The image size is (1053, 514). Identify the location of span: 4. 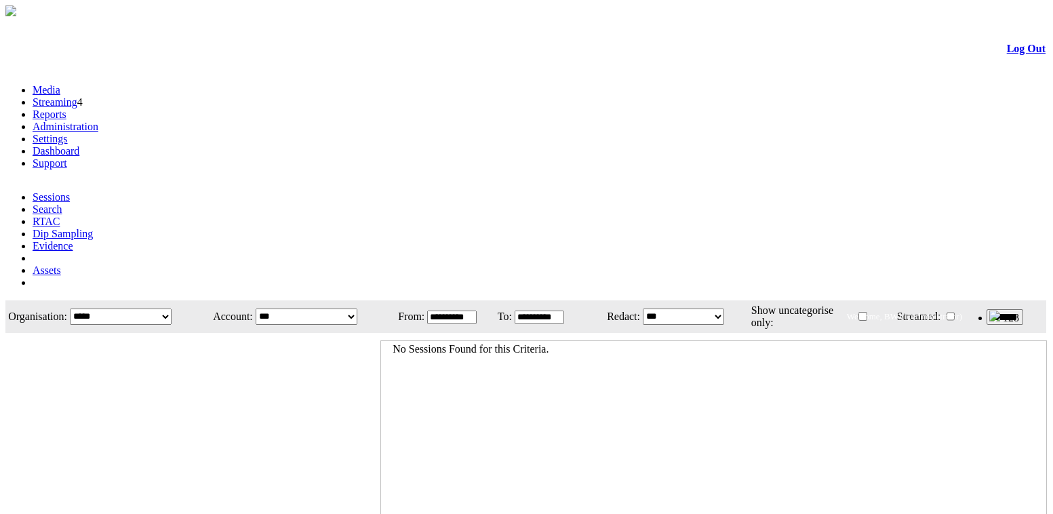
(80, 102).